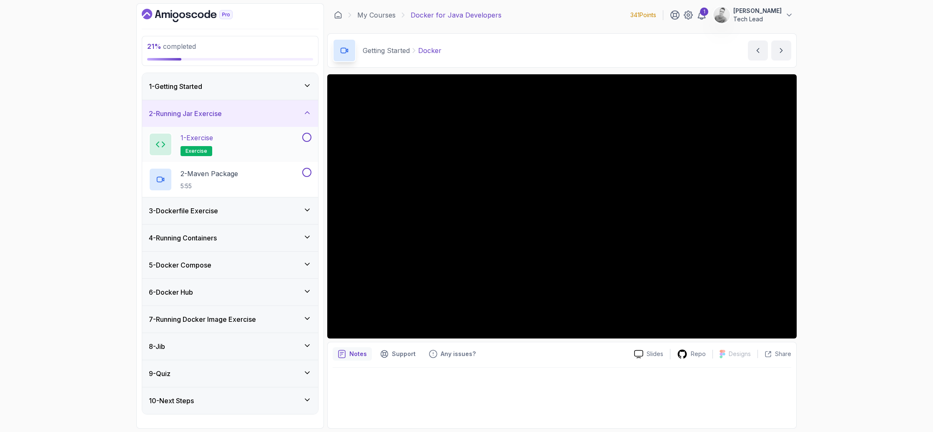 Image resolution: width=933 pixels, height=432 pixels. What do you see at coordinates (230, 113) in the screenshot?
I see `button: 2-Running Jar Exercise` at bounding box center [230, 113].